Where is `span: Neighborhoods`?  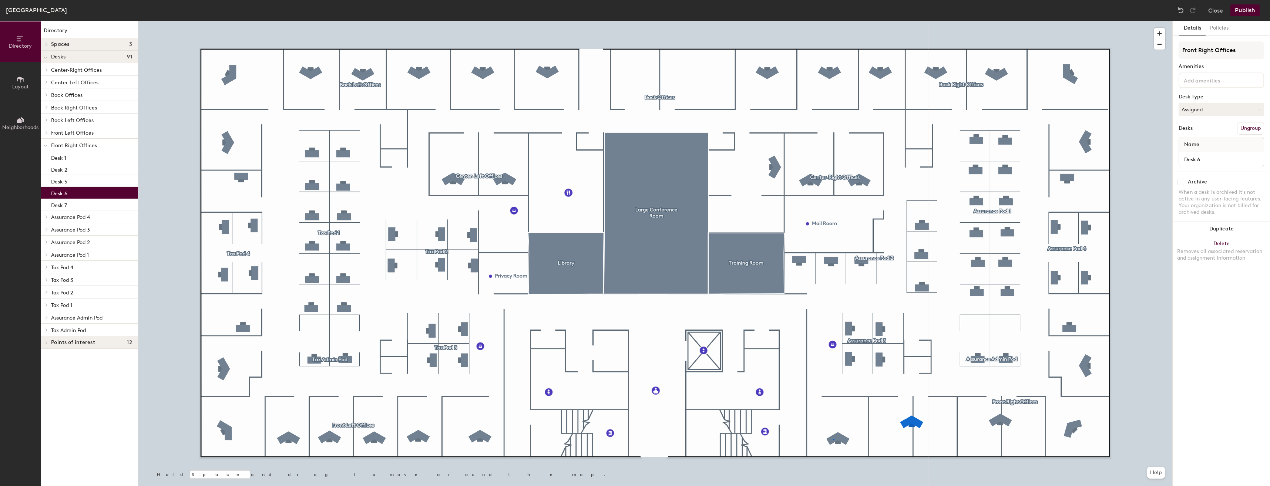 span: Neighborhoods is located at coordinates (20, 127).